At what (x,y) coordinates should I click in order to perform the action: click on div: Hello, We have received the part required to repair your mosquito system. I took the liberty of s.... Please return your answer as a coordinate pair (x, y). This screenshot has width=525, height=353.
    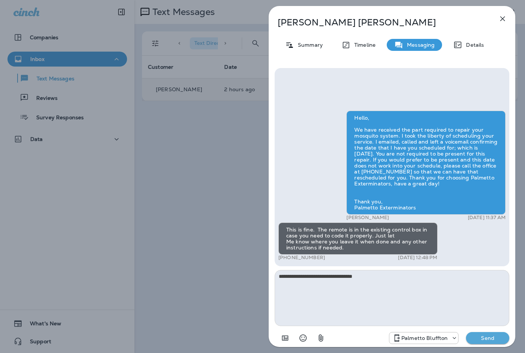
    Looking at the image, I should click on (426, 163).